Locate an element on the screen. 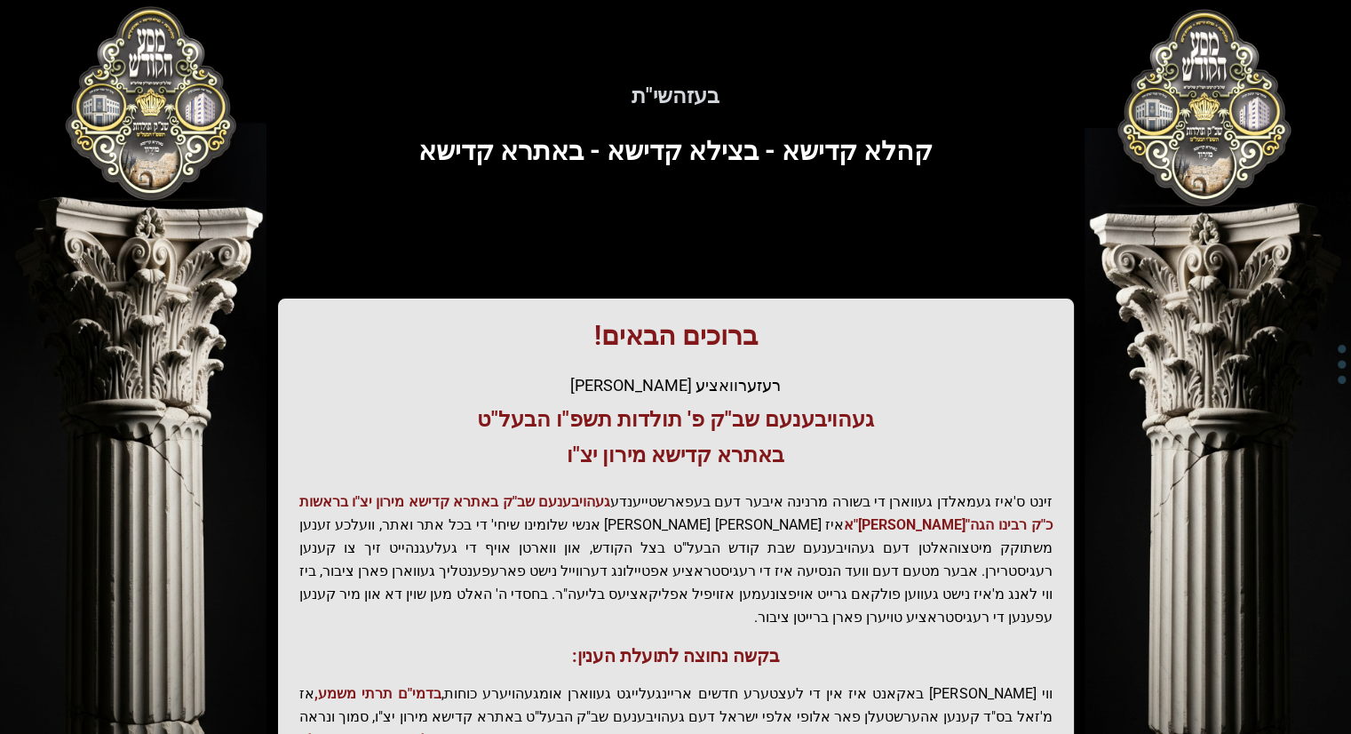 Image resolution: width=1351 pixels, height=734 pixels. h3: געהויבענעם שב"ק פ' תולדות תשפ"ו הבעל"ט is located at coordinates (676, 419).